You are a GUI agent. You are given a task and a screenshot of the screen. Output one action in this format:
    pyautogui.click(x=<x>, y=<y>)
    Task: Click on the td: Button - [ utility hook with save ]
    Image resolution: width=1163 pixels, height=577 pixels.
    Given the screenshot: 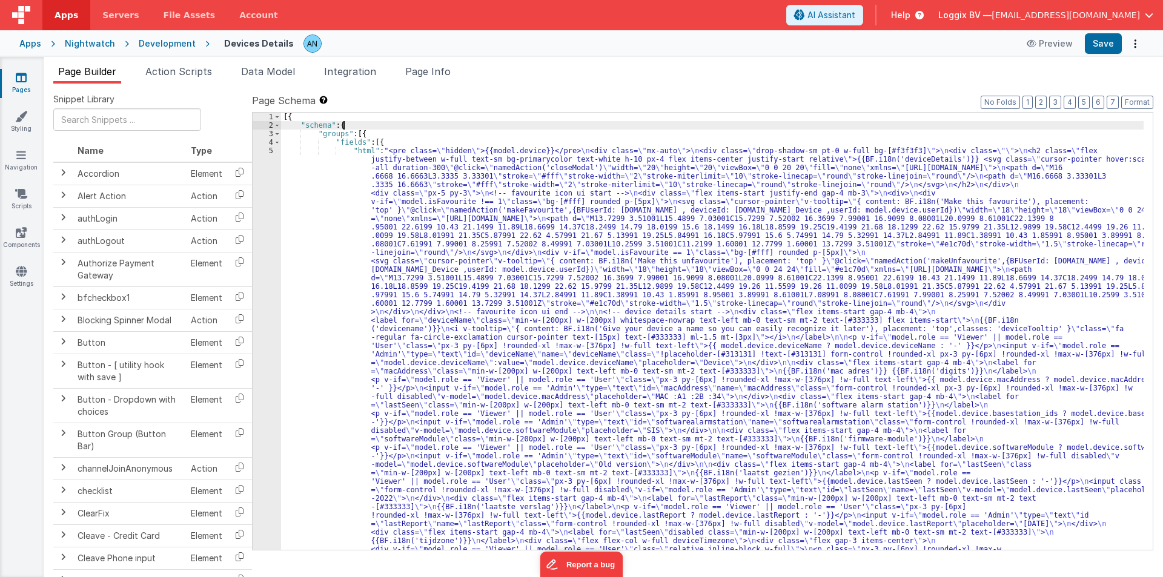 What is the action you would take?
    pyautogui.click(x=129, y=371)
    